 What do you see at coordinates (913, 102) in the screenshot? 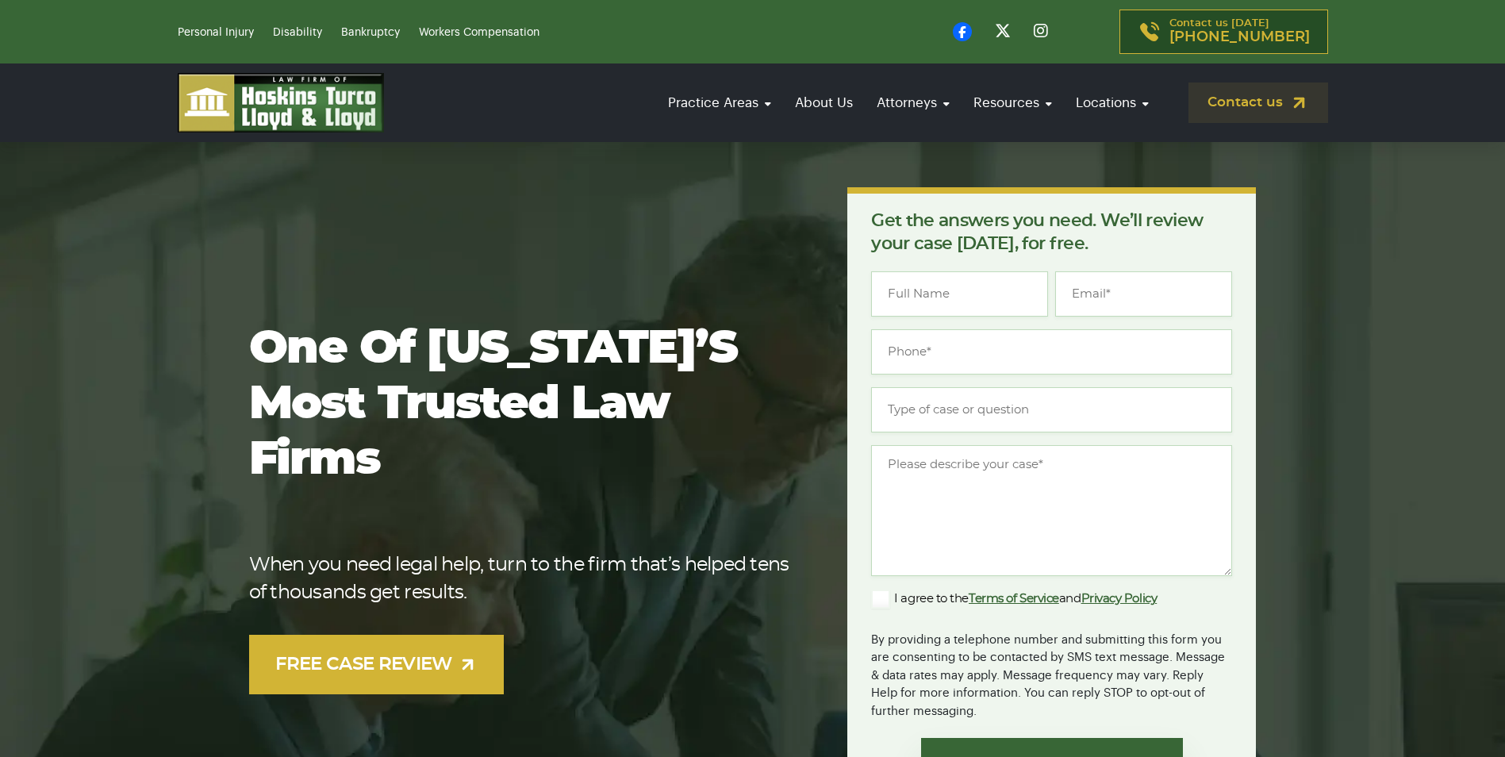
I see `a: Attorneys` at bounding box center [913, 102].